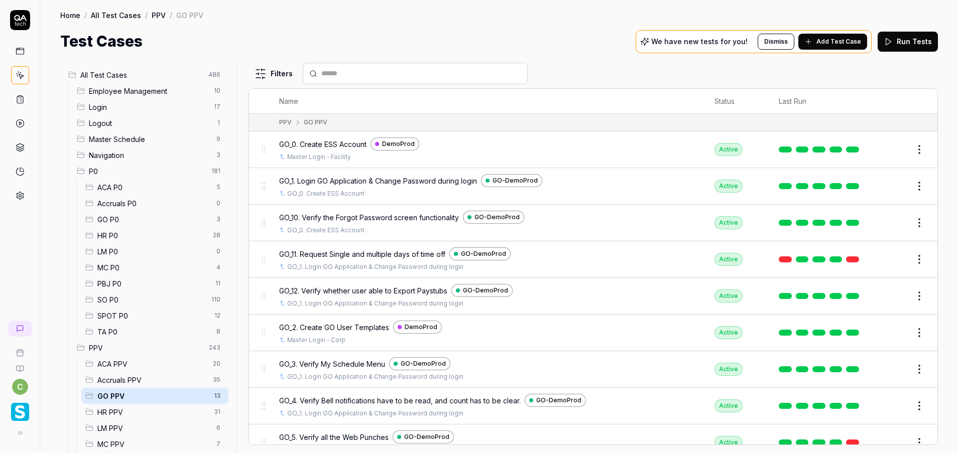  What do you see at coordinates (216, 235) in the screenshot?
I see `span: 28` at bounding box center [216, 235].